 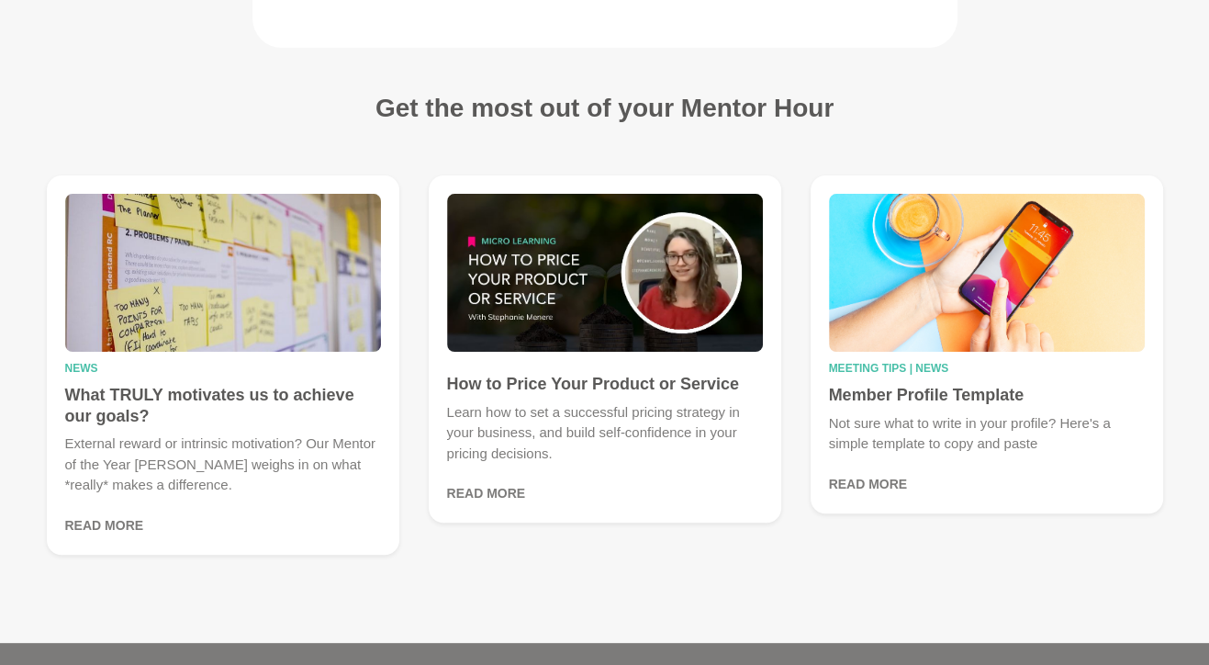 I want to click on img: Member Profile Template, so click(x=987, y=273).